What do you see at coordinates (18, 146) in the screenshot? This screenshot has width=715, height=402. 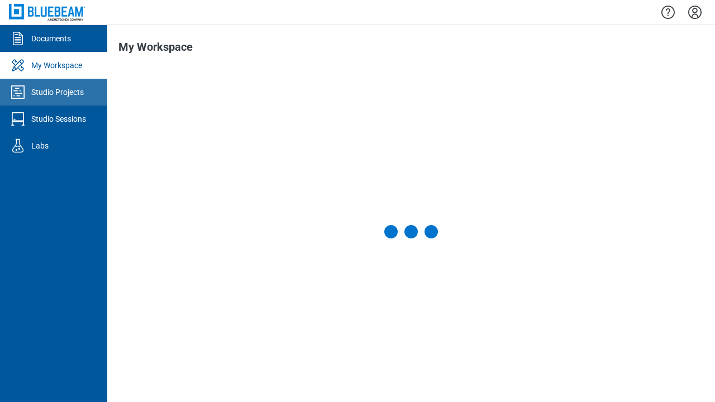 I see `svg: Labs` at bounding box center [18, 146].